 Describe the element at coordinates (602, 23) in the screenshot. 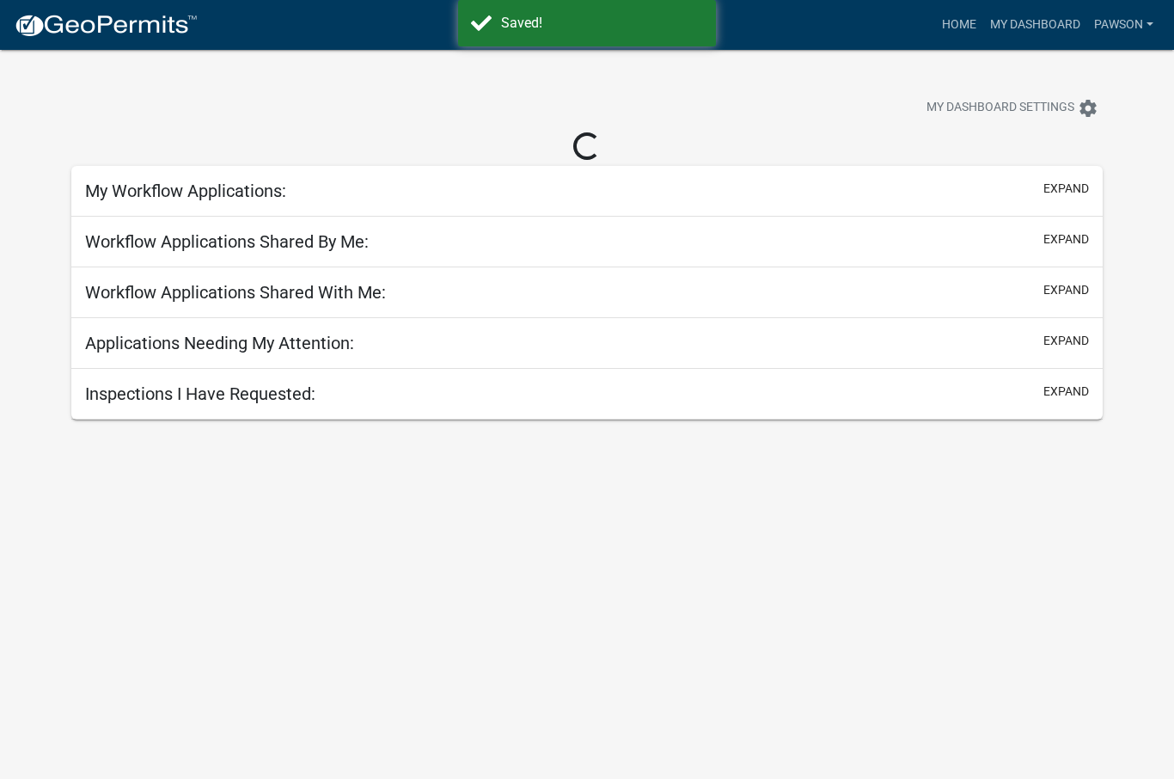

I see `div: Saved!` at that location.